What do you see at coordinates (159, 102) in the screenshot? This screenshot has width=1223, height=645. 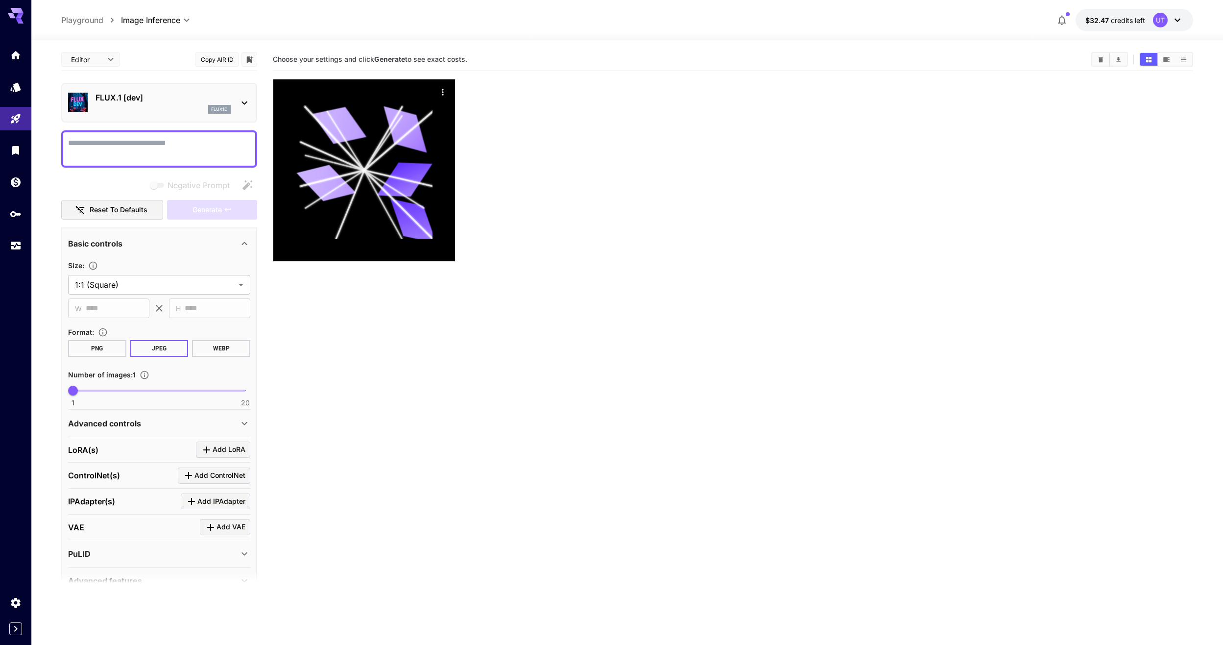 I see `div: FLUX.1 [dev]flux1d` at bounding box center [159, 102].